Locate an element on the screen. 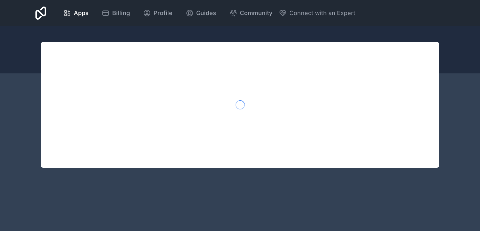 Image resolution: width=480 pixels, height=231 pixels. span: Apps is located at coordinates (81, 13).